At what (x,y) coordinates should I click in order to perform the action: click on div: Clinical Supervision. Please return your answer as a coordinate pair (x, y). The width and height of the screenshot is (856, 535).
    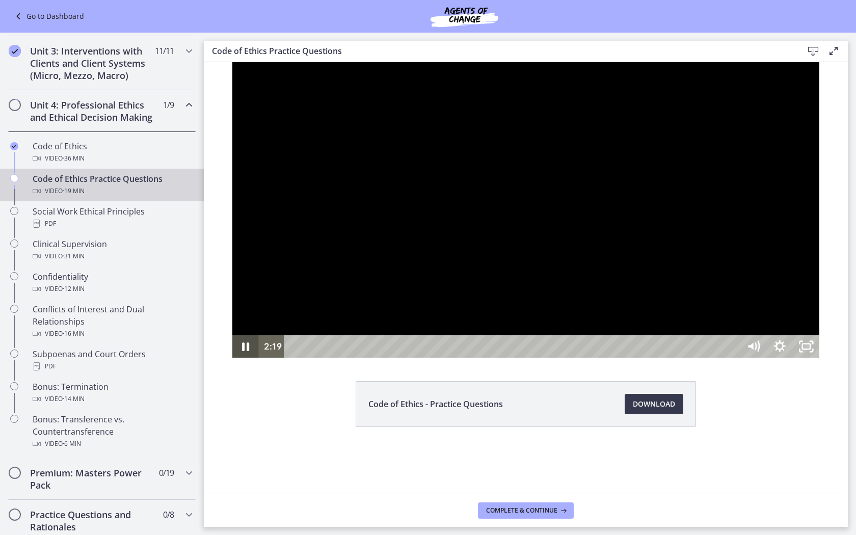
    Looking at the image, I should click on (112, 250).